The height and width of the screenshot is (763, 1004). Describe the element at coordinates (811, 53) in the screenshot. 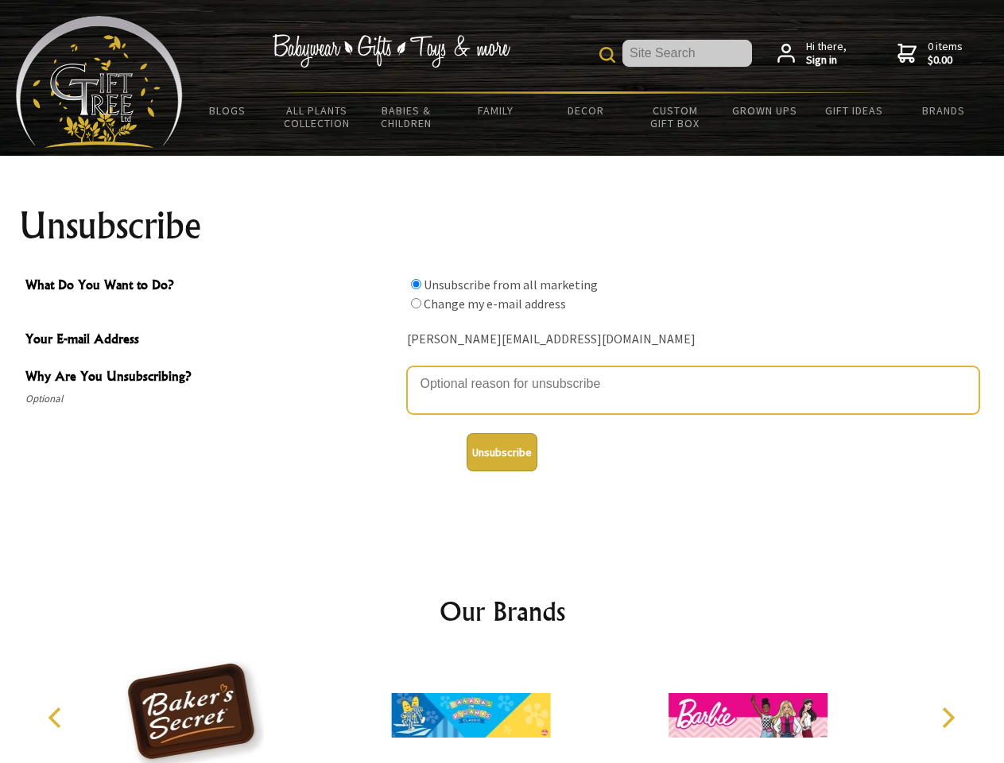

I see `a: Hi there,Sign in` at that location.